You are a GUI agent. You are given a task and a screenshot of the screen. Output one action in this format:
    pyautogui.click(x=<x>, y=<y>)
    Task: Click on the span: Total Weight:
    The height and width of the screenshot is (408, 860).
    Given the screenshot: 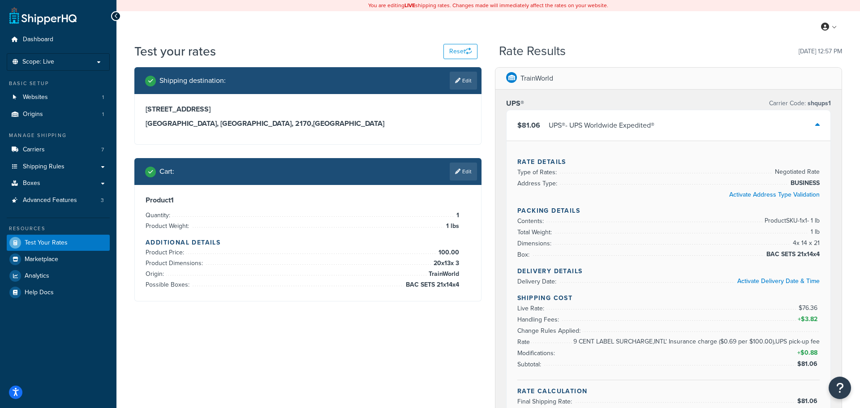 What is the action you would take?
    pyautogui.click(x=536, y=232)
    